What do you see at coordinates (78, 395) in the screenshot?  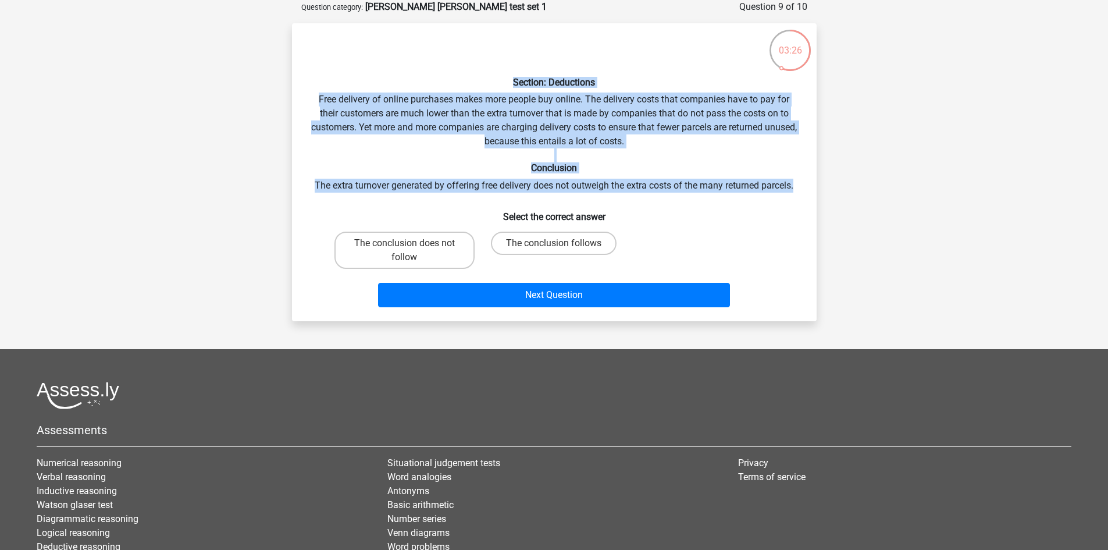 I see `img: Assessly logo` at bounding box center [78, 395].